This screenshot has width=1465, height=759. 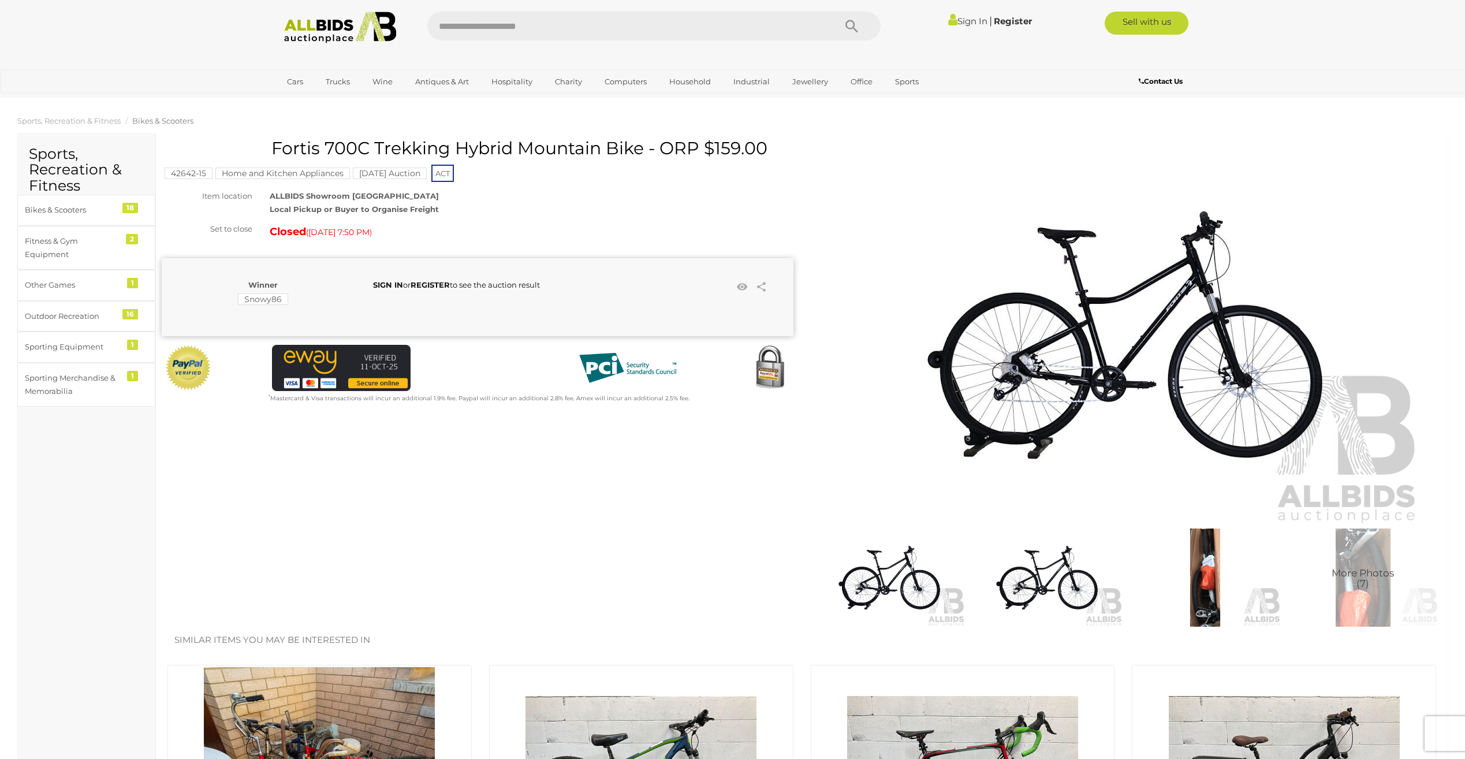 I want to click on a: Sports, so click(x=907, y=81).